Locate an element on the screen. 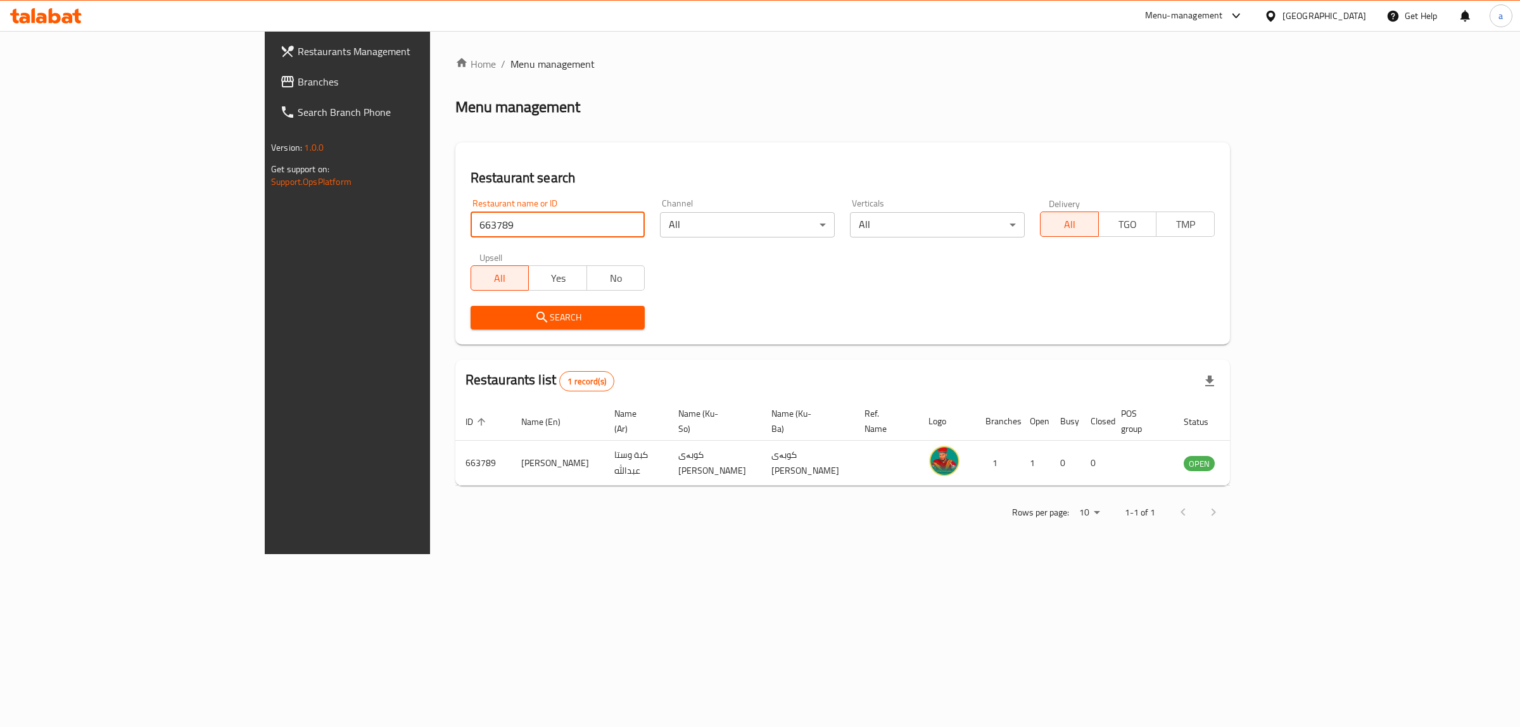 Image resolution: width=1520 pixels, height=727 pixels. span: Restaurants Management is located at coordinates (403, 51).